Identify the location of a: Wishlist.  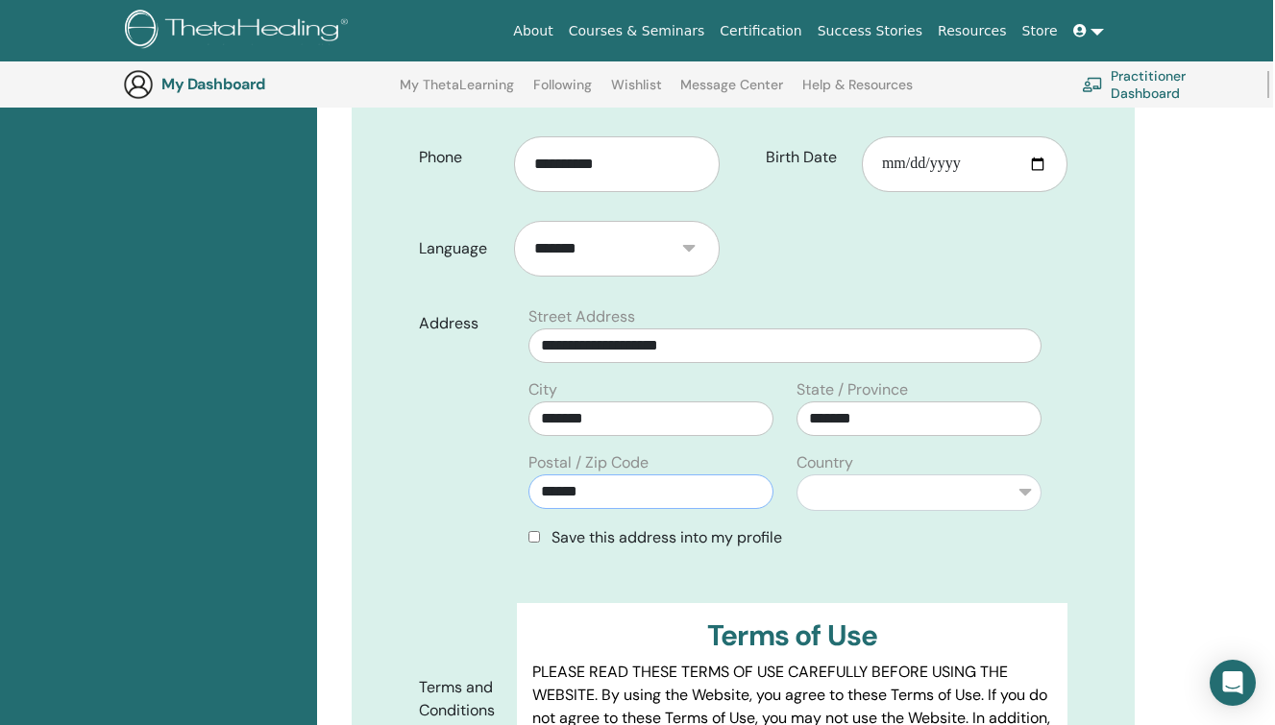
(636, 92).